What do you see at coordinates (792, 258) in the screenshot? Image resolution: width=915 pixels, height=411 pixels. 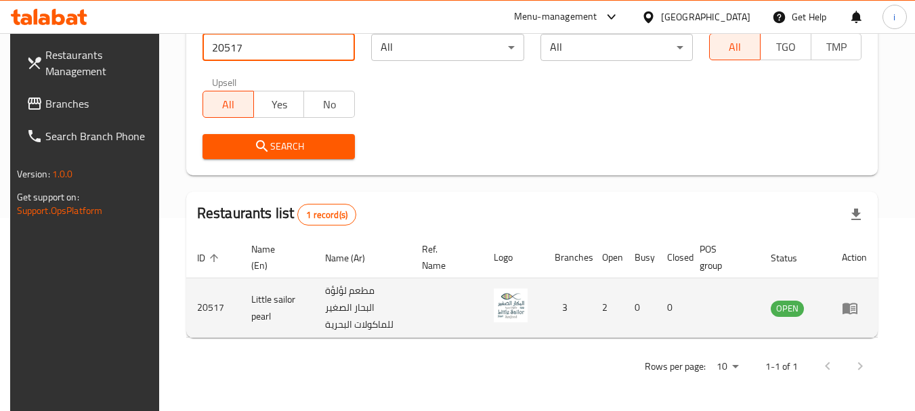 I see `span: Status` at bounding box center [792, 258].